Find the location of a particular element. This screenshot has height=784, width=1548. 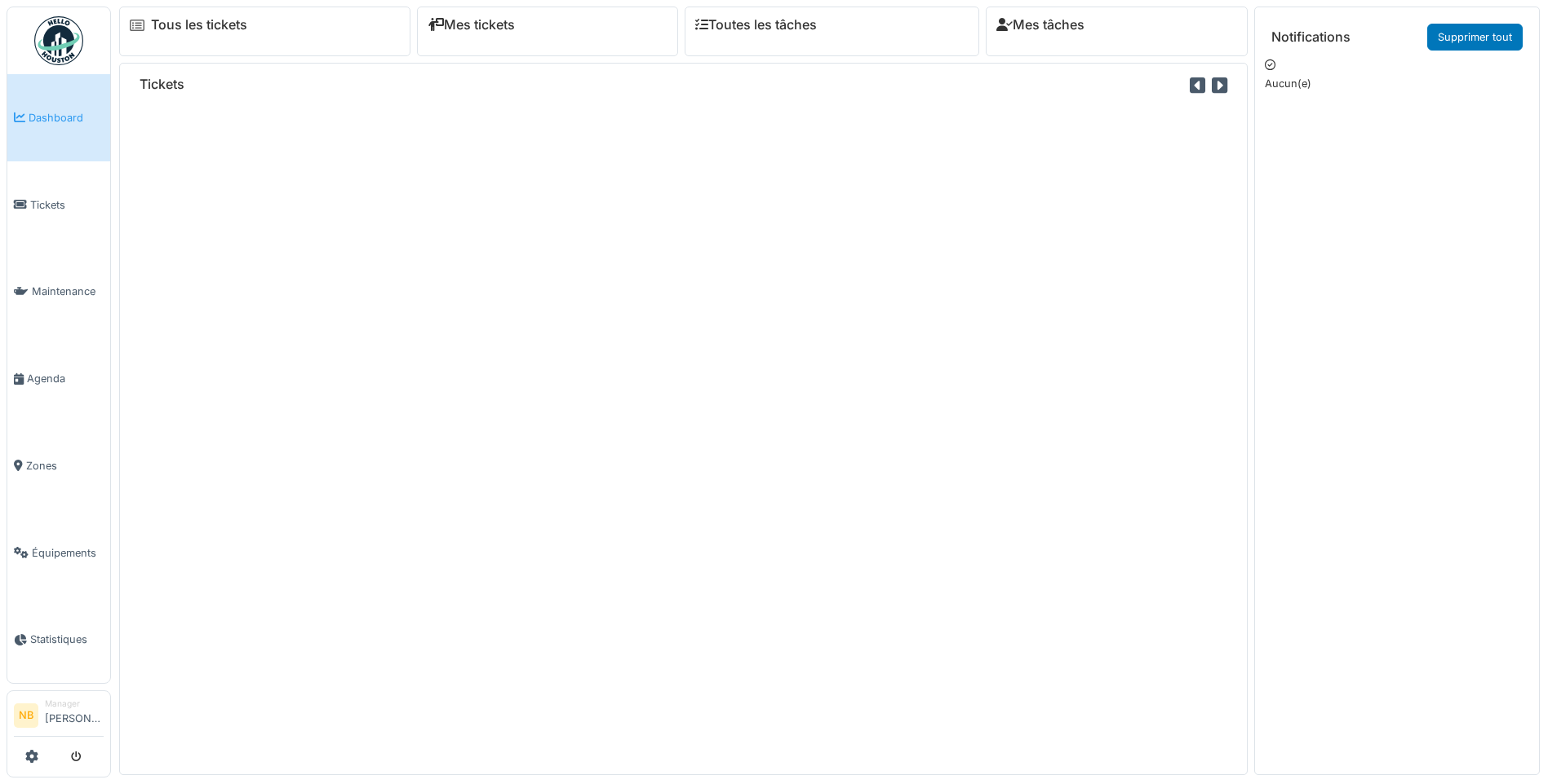

a: Toutes les tâches is located at coordinates (756, 25).